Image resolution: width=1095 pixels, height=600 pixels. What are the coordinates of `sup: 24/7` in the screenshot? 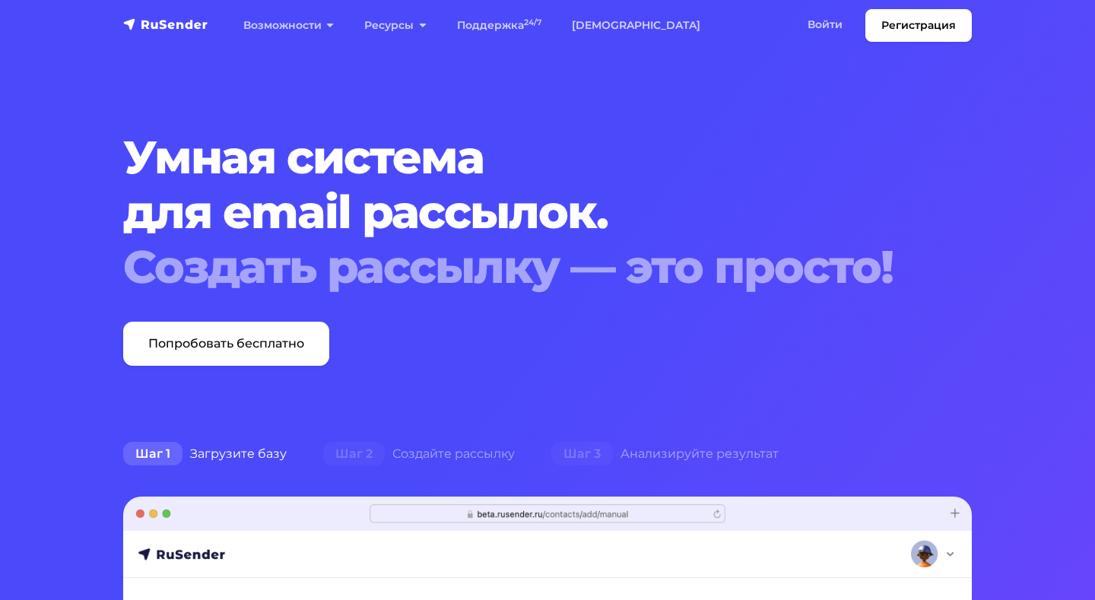 It's located at (532, 22).